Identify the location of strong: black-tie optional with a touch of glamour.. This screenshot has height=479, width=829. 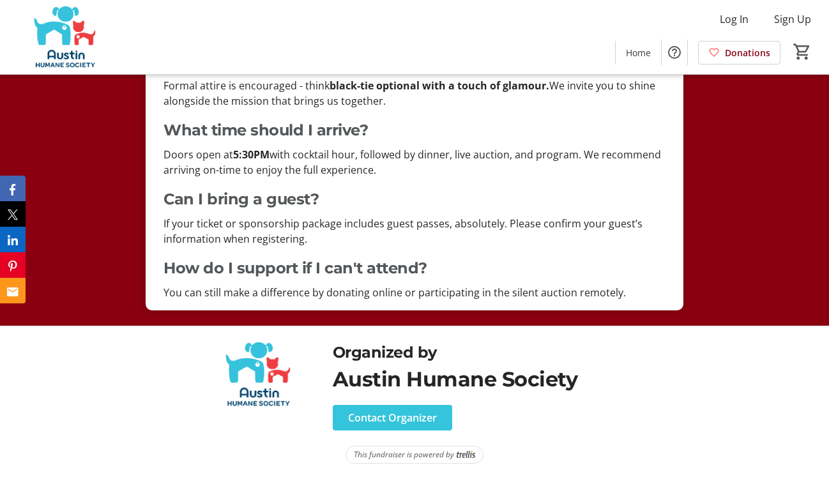
(439, 86).